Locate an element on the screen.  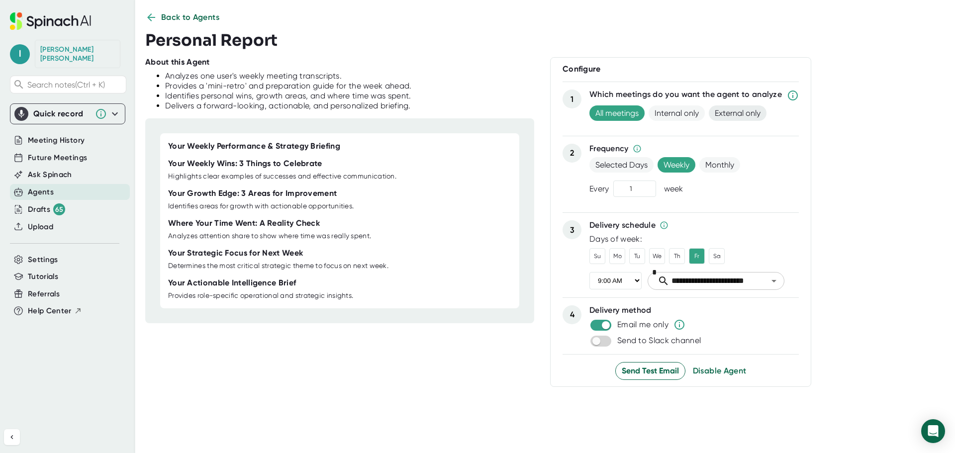
span: Disable Agent is located at coordinates (720, 371).